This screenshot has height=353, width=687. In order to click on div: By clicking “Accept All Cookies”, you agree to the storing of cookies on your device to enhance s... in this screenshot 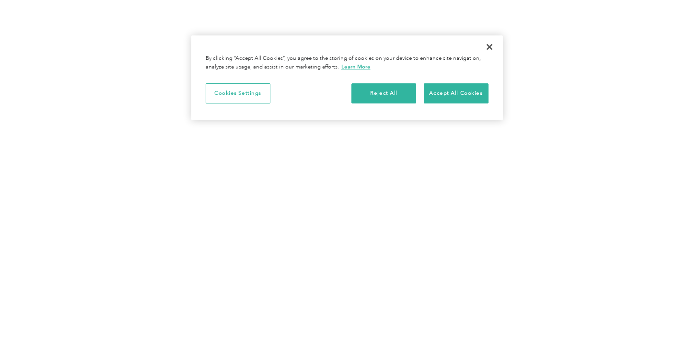, I will do `click(347, 63)`.